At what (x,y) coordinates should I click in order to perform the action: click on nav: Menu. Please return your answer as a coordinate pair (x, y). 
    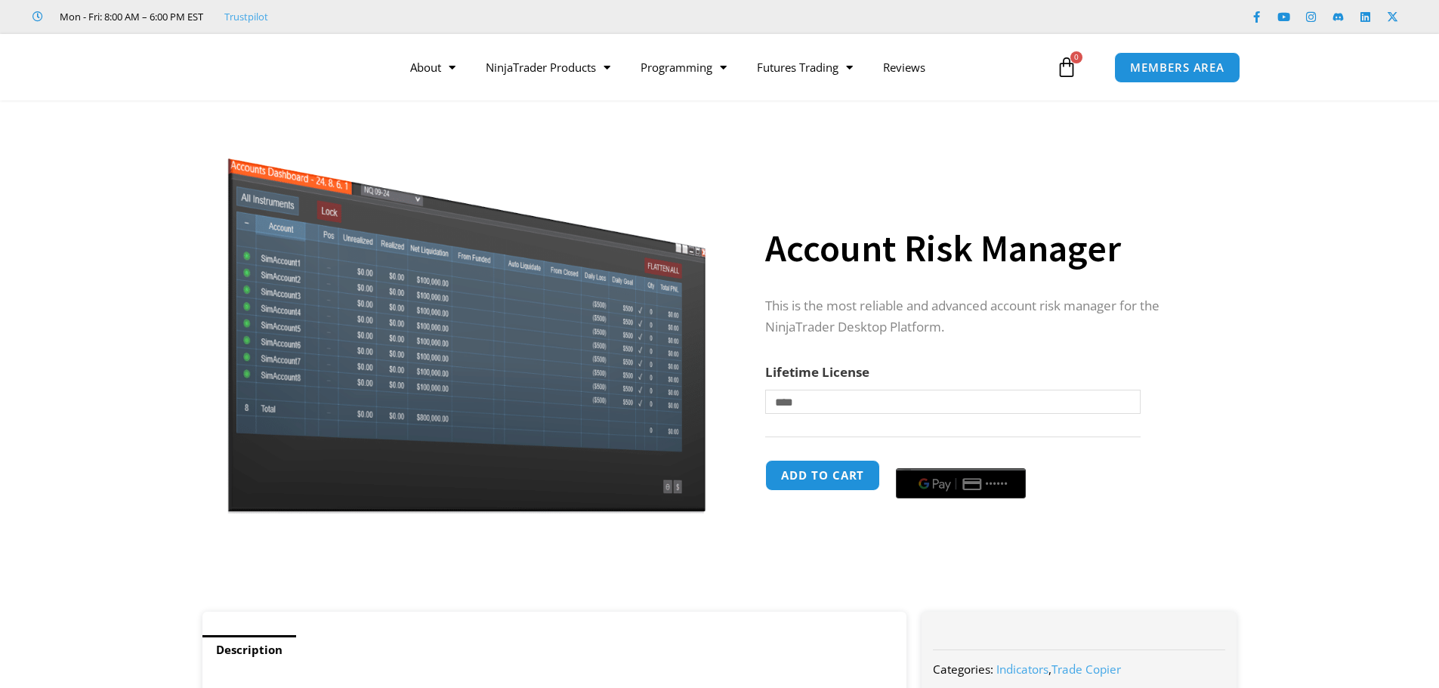
    Looking at the image, I should click on (724, 67).